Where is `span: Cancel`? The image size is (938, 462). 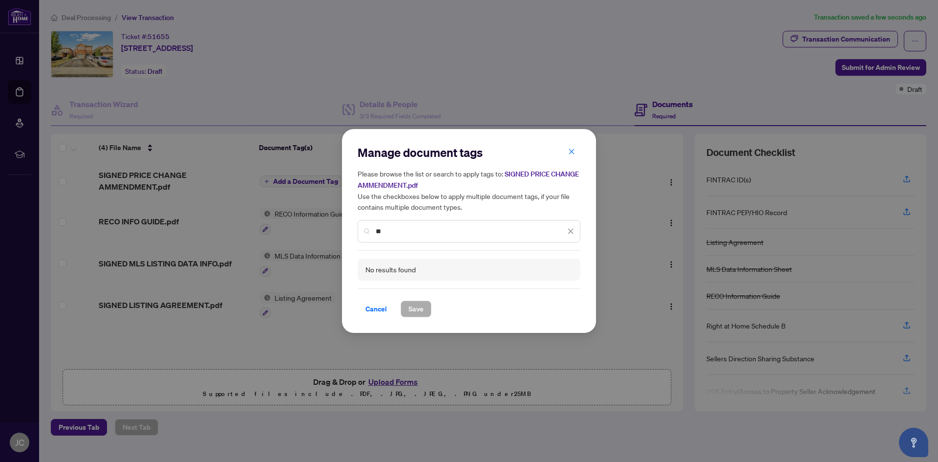 span: Cancel is located at coordinates (376, 309).